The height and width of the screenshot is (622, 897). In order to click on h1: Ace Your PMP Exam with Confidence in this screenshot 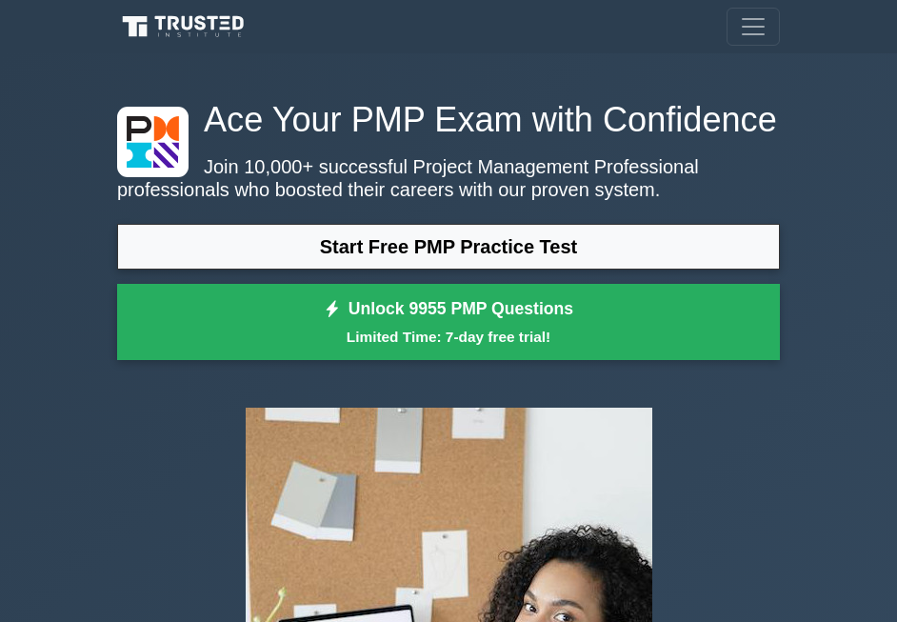, I will do `click(448, 119)`.